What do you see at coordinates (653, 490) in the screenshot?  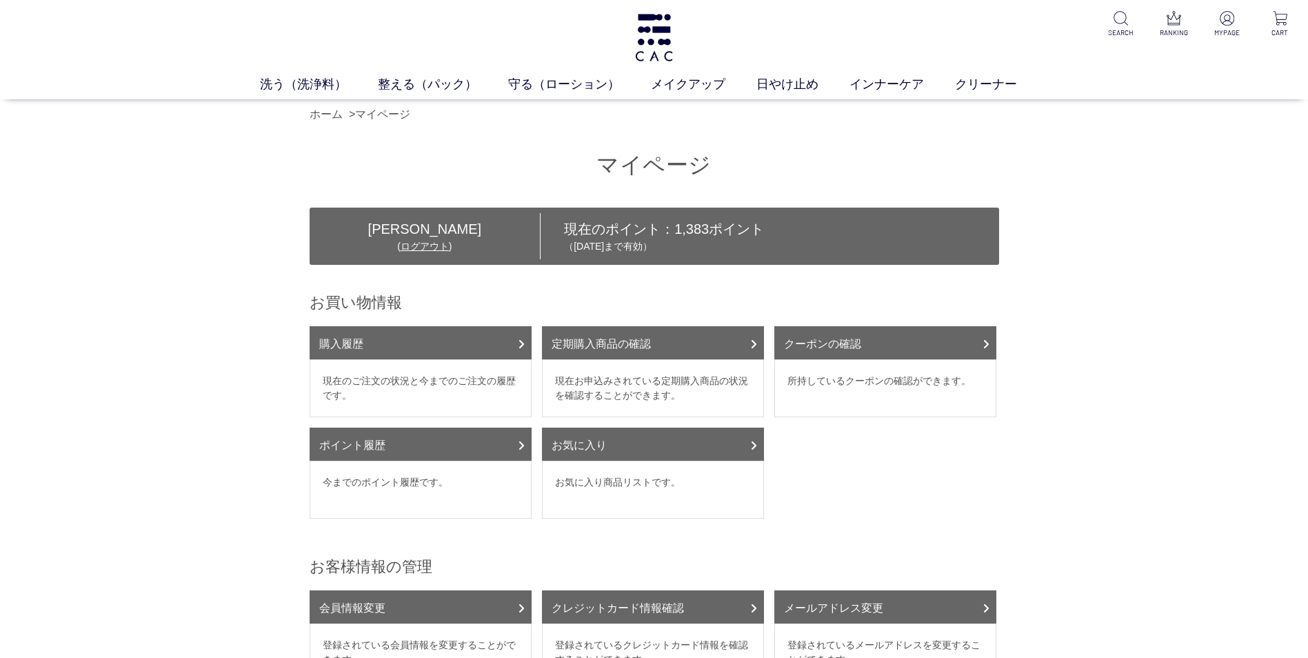 I see `dd: お気に入り商品リストです。` at bounding box center [653, 490].